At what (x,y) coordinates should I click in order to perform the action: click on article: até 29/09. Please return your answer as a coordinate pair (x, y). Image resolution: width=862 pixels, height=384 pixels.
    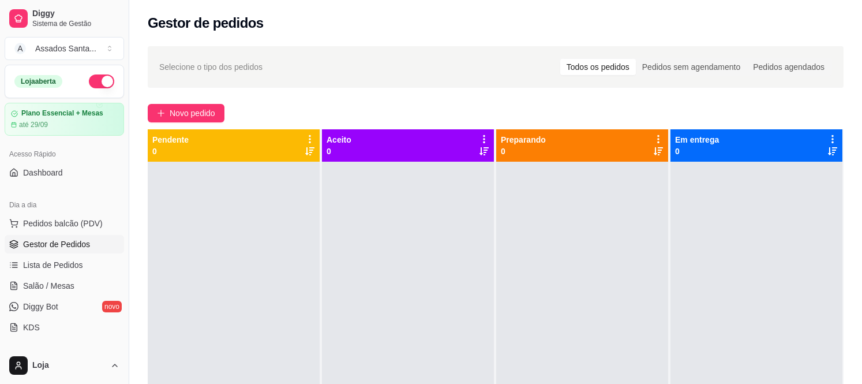
    Looking at the image, I should click on (33, 125).